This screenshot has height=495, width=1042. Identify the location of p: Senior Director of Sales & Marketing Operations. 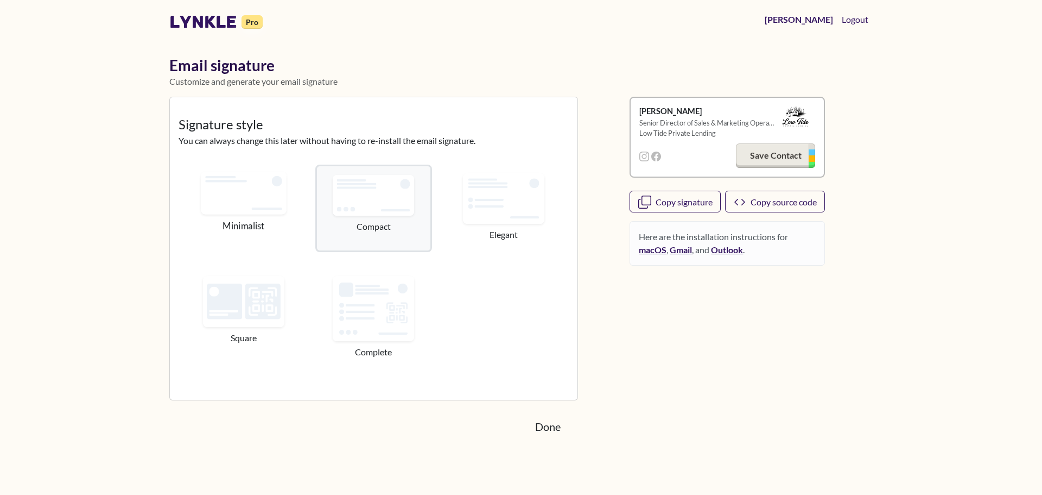
(708, 123).